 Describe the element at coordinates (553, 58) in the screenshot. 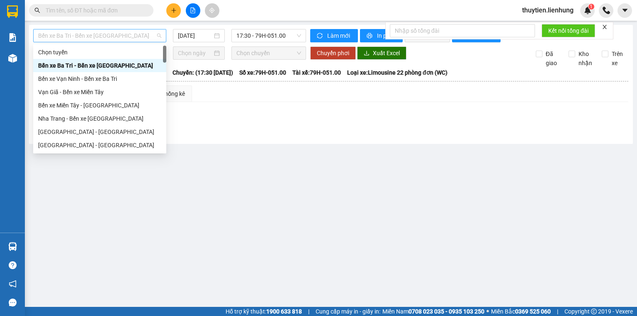

I see `span: Đã giao` at that location.